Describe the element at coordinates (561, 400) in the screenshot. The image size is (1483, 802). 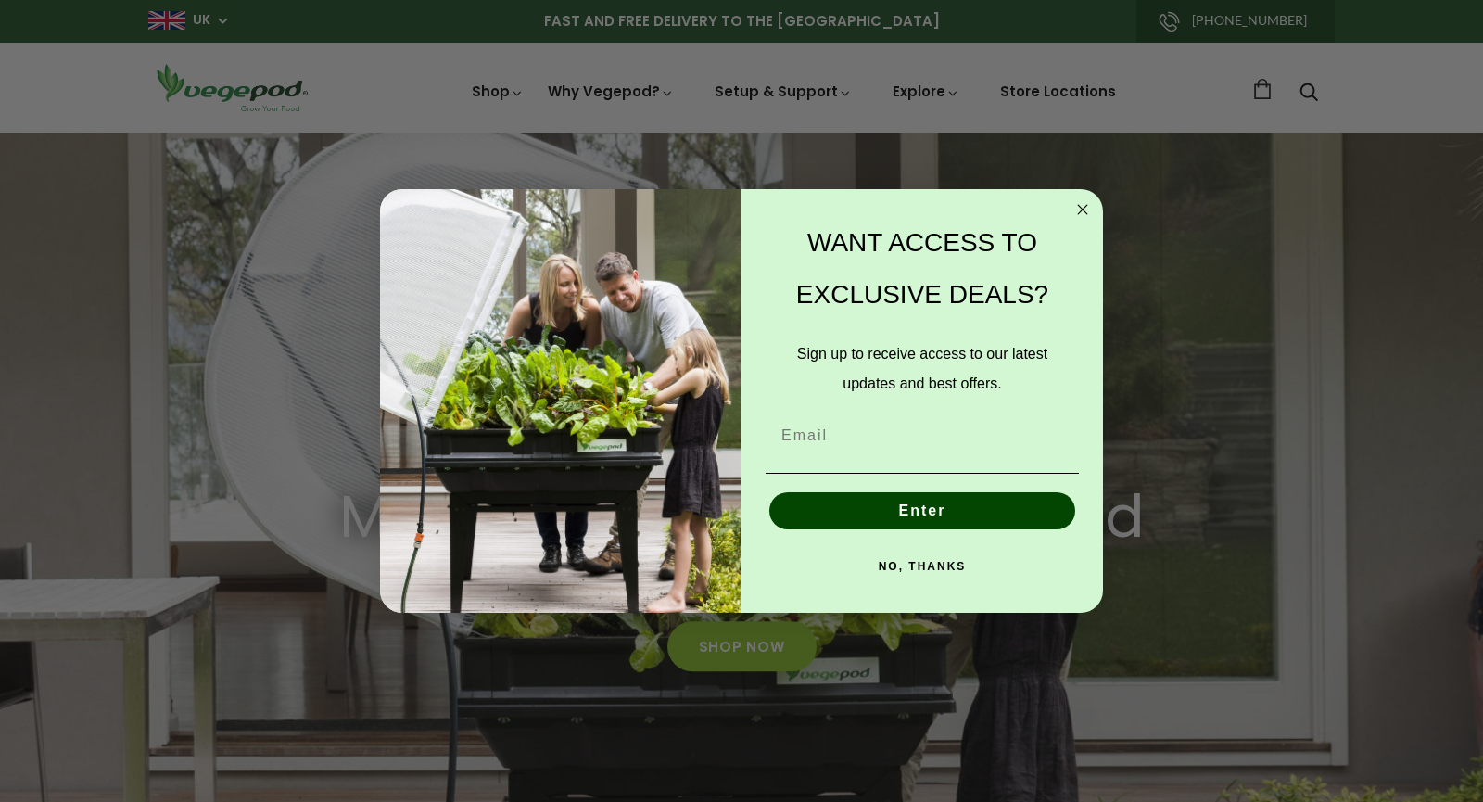
I see `img: e9d03583-1bb1-490f-ad29-36751b3212ff.jpeg` at that location.